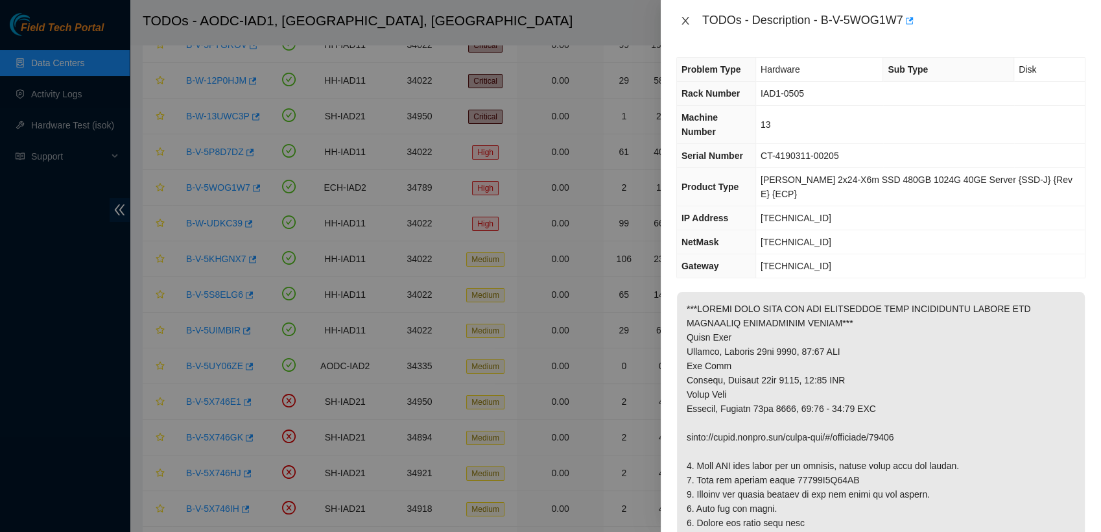 The image size is (1101, 532). What do you see at coordinates (908, 69) in the screenshot?
I see `span: Sub Type` at bounding box center [908, 69].